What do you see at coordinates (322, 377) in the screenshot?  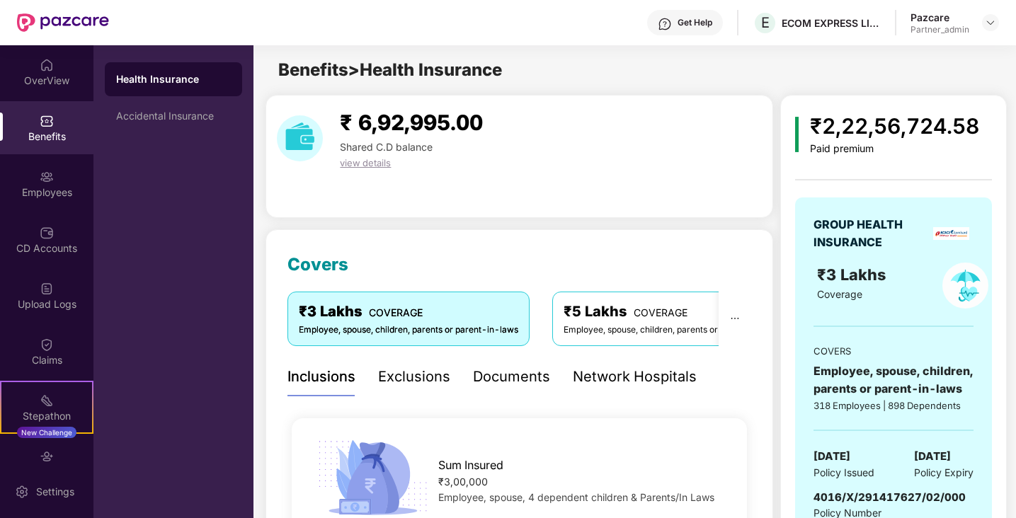 I see `div: Inclusions` at bounding box center [322, 377].